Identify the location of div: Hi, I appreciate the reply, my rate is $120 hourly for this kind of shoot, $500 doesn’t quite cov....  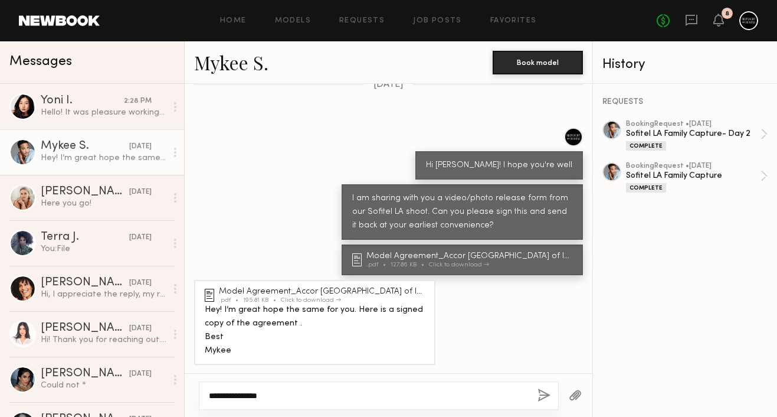
(103, 294).